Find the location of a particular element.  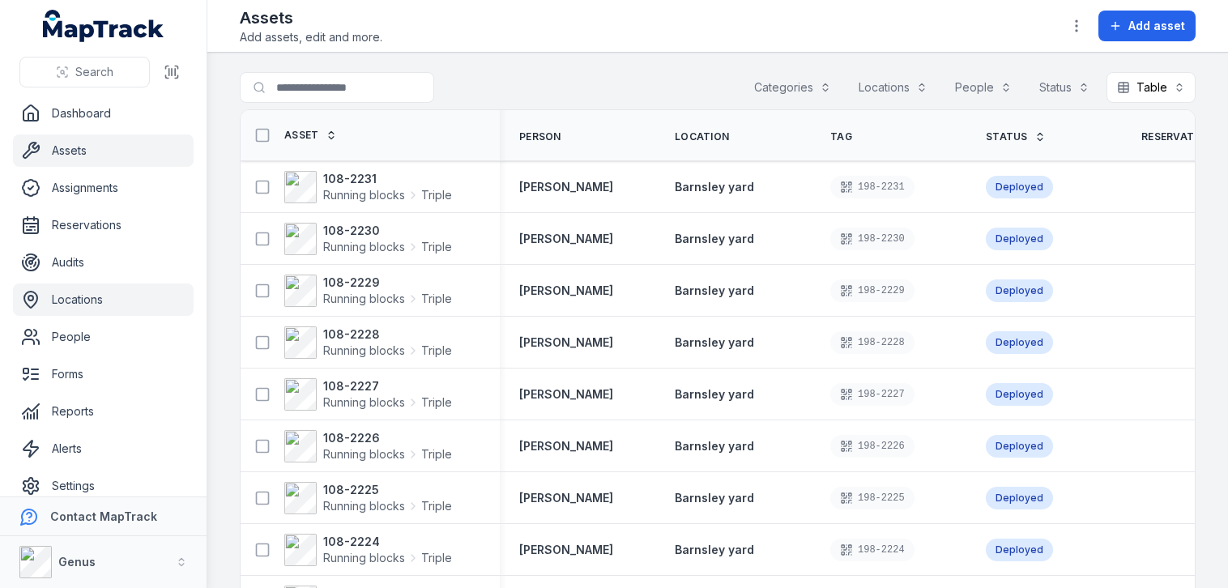

a: Dashboard is located at coordinates (103, 113).